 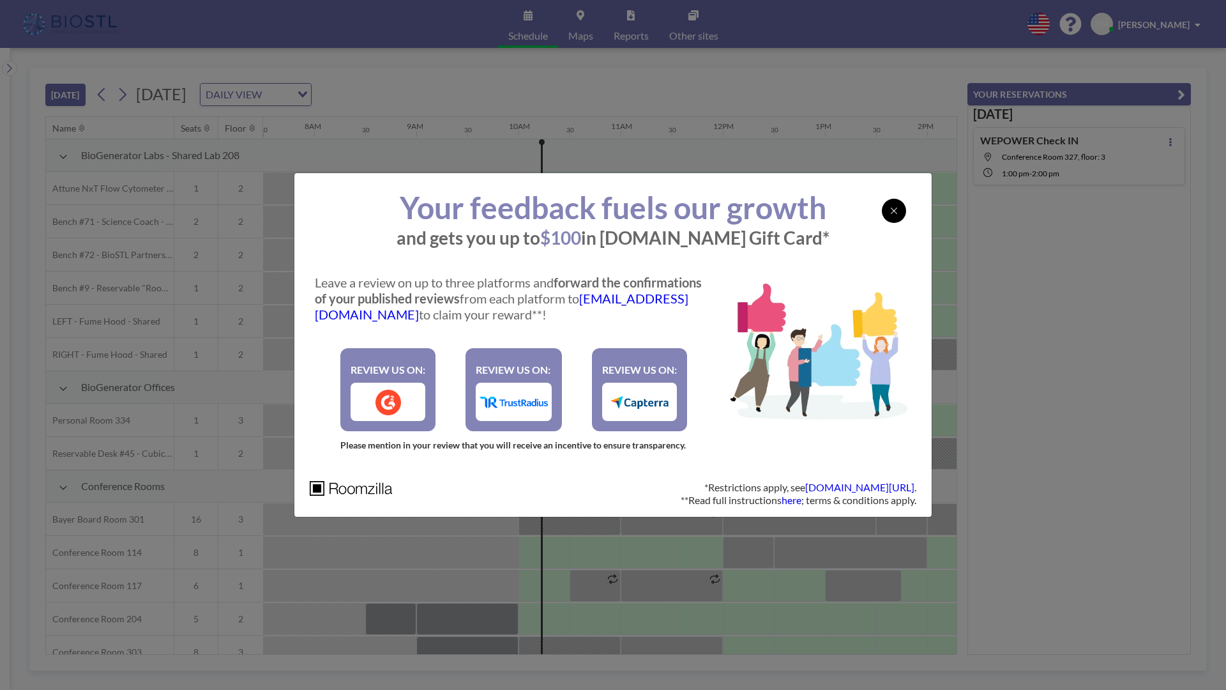 I want to click on h1: Your feedback fuels our growth, so click(x=613, y=207).